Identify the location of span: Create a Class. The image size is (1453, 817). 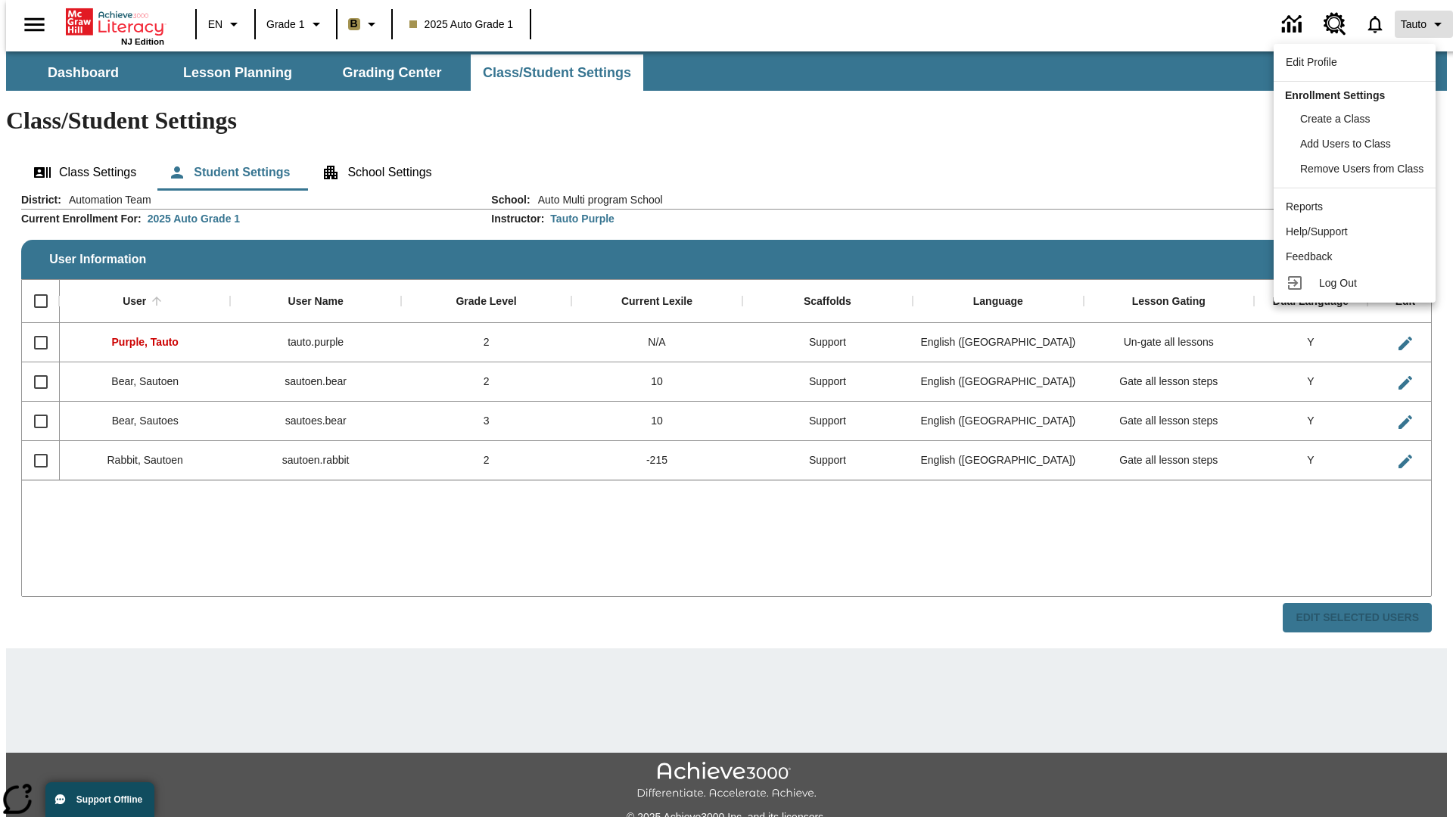
(1335, 119).